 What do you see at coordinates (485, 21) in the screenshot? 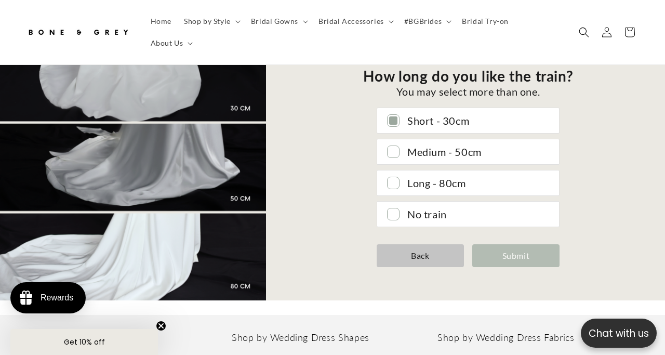
I see `span: Bridal Try-on` at bounding box center [485, 21].